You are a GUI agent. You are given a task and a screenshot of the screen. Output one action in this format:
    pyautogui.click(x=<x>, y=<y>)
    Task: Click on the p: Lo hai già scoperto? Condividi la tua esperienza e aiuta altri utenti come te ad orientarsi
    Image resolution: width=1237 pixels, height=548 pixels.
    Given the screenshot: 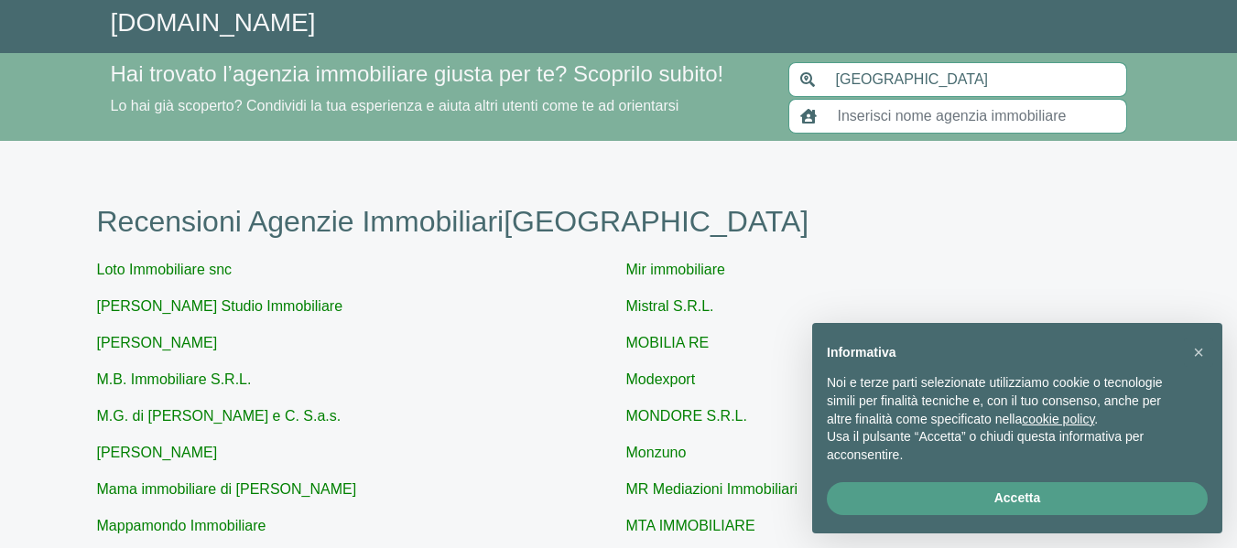 What is the action you would take?
    pyautogui.click(x=439, y=106)
    